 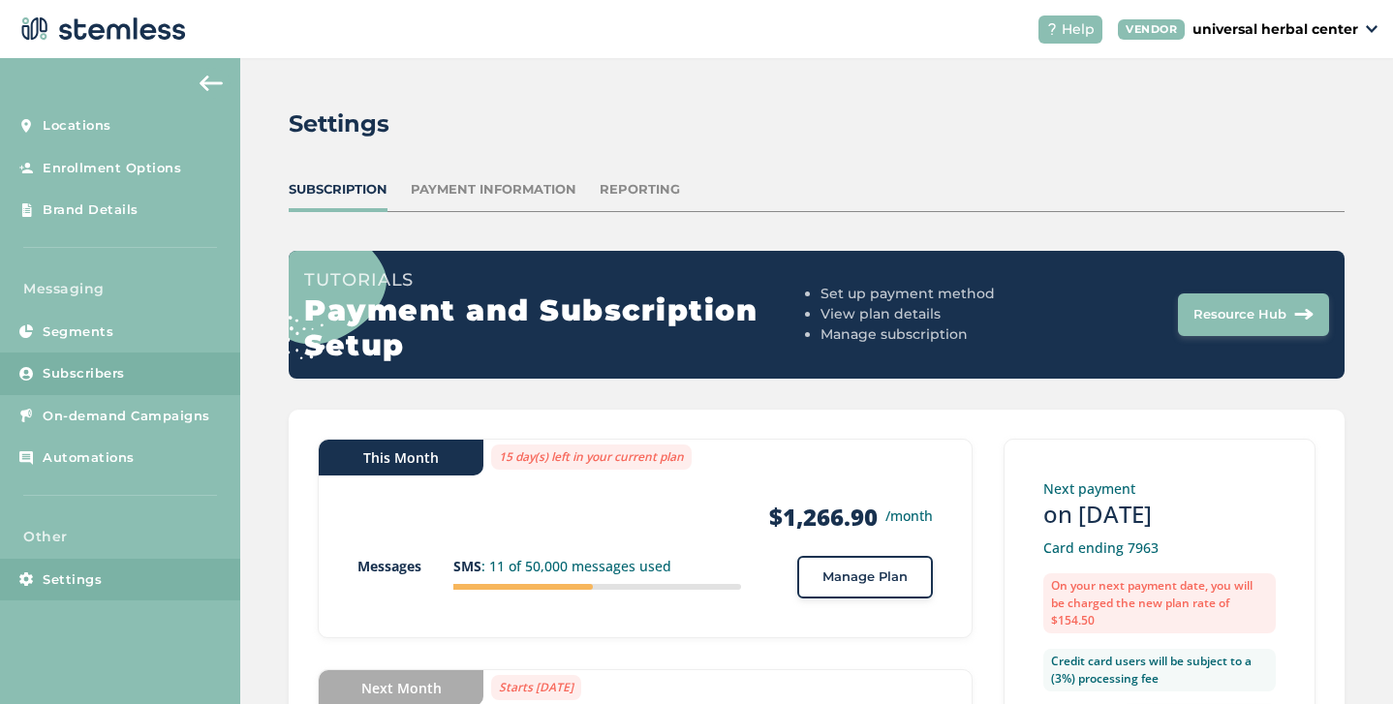 I want to click on p: universal herbal center, so click(x=1274, y=29).